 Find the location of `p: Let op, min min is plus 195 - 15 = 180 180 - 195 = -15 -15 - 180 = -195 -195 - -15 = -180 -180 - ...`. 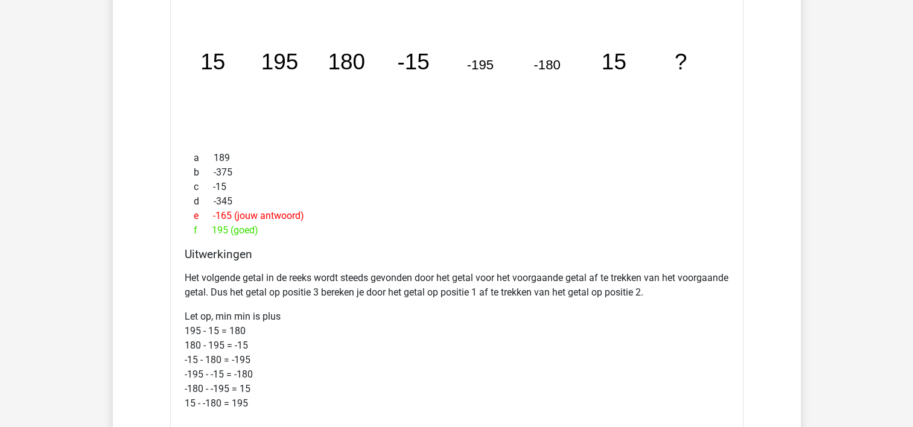

p: Let op, min min is plus 195 - 15 = 180 180 - 195 = -15 -15 - 180 = -195 -195 - -15 = -180 -180 - ... is located at coordinates (457, 360).